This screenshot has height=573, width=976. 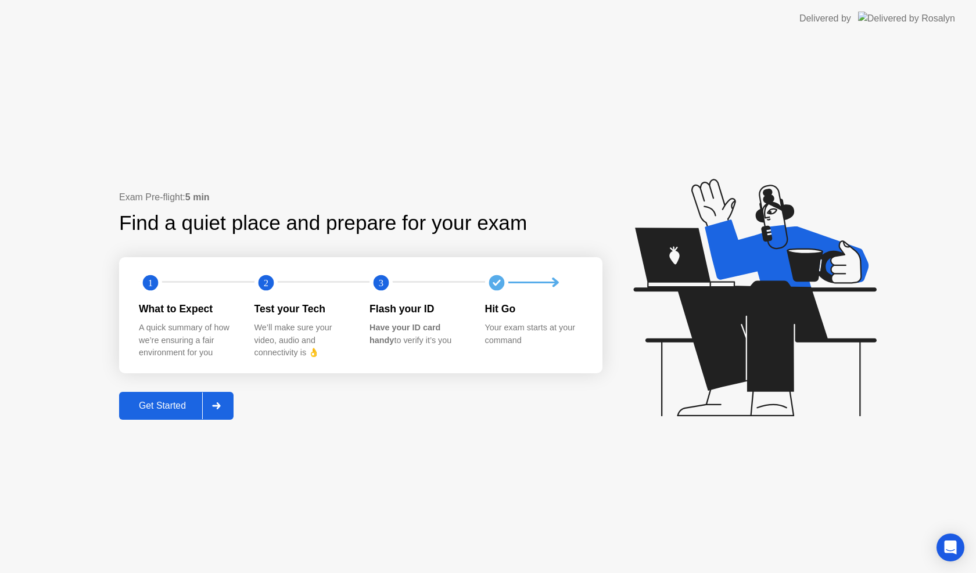 I want to click on div: Delivered by, so click(x=825, y=19).